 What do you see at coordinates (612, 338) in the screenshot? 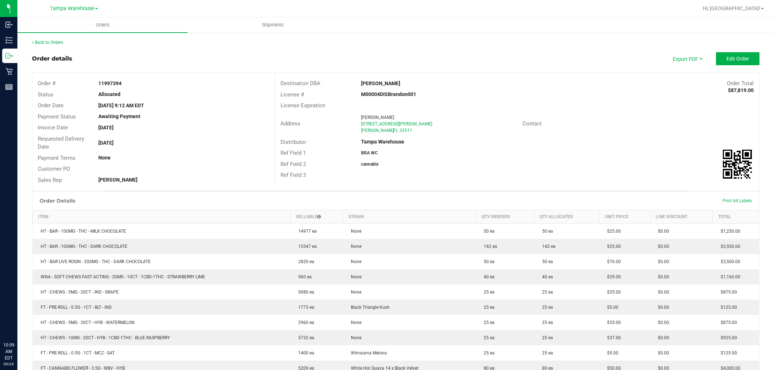
I see `span: $37.00` at bounding box center [612, 338].